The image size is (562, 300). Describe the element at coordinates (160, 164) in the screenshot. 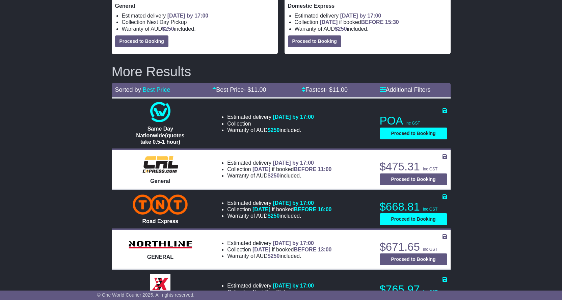

I see `img: CRL: General` at that location.